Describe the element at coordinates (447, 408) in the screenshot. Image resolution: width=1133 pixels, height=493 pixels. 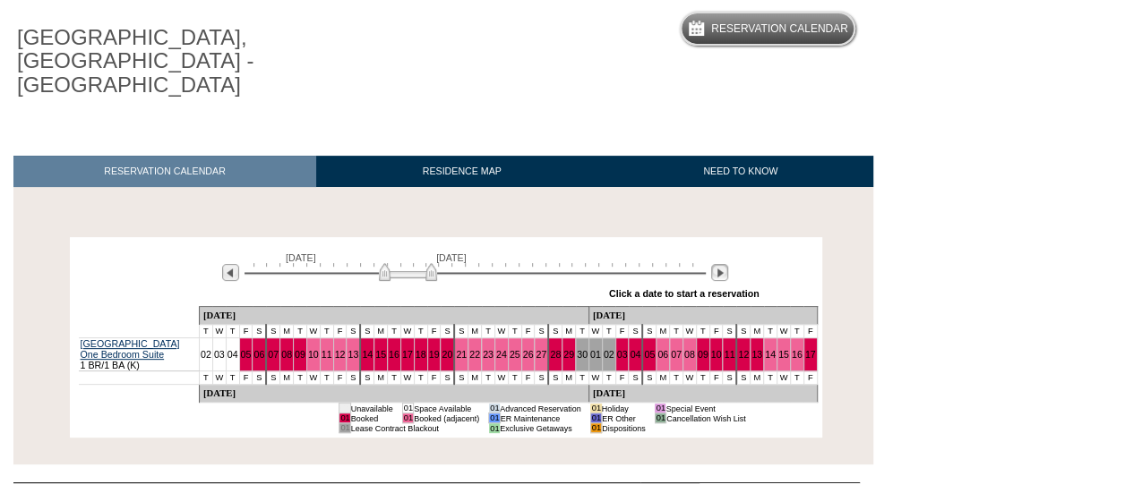
I see `td: Space Available` at that location.